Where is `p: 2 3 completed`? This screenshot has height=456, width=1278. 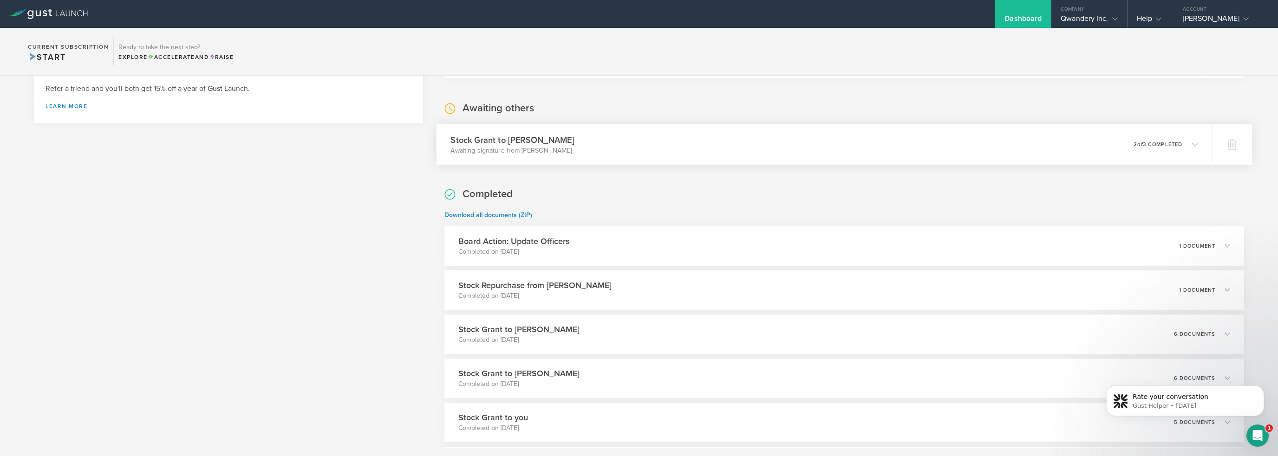
p: 2 3 completed is located at coordinates (1157, 144).